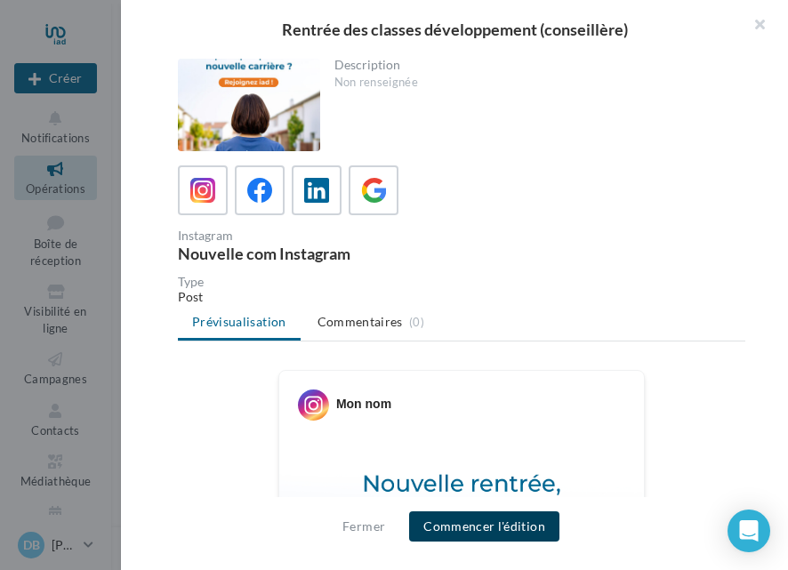 This screenshot has width=788, height=570. I want to click on div: Instagram, so click(316, 236).